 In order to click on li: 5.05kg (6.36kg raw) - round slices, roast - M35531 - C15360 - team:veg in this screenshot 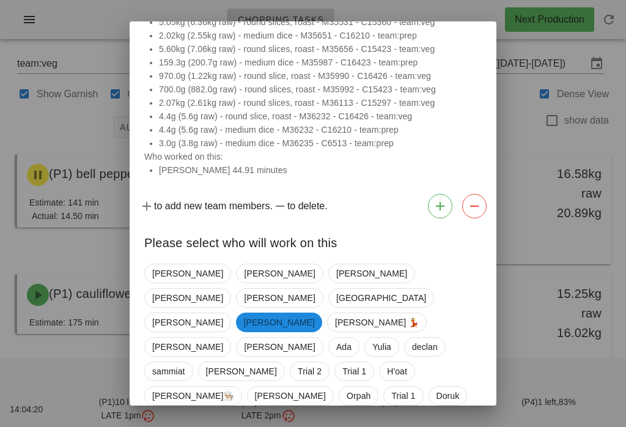, I will do `click(321, 22)`.